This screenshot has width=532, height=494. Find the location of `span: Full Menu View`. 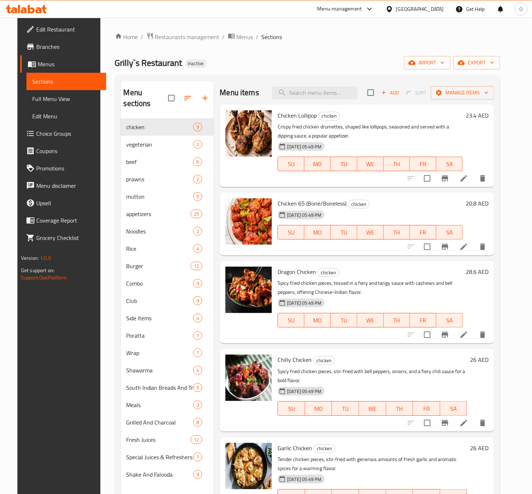

span: Full Menu View is located at coordinates (66, 99).